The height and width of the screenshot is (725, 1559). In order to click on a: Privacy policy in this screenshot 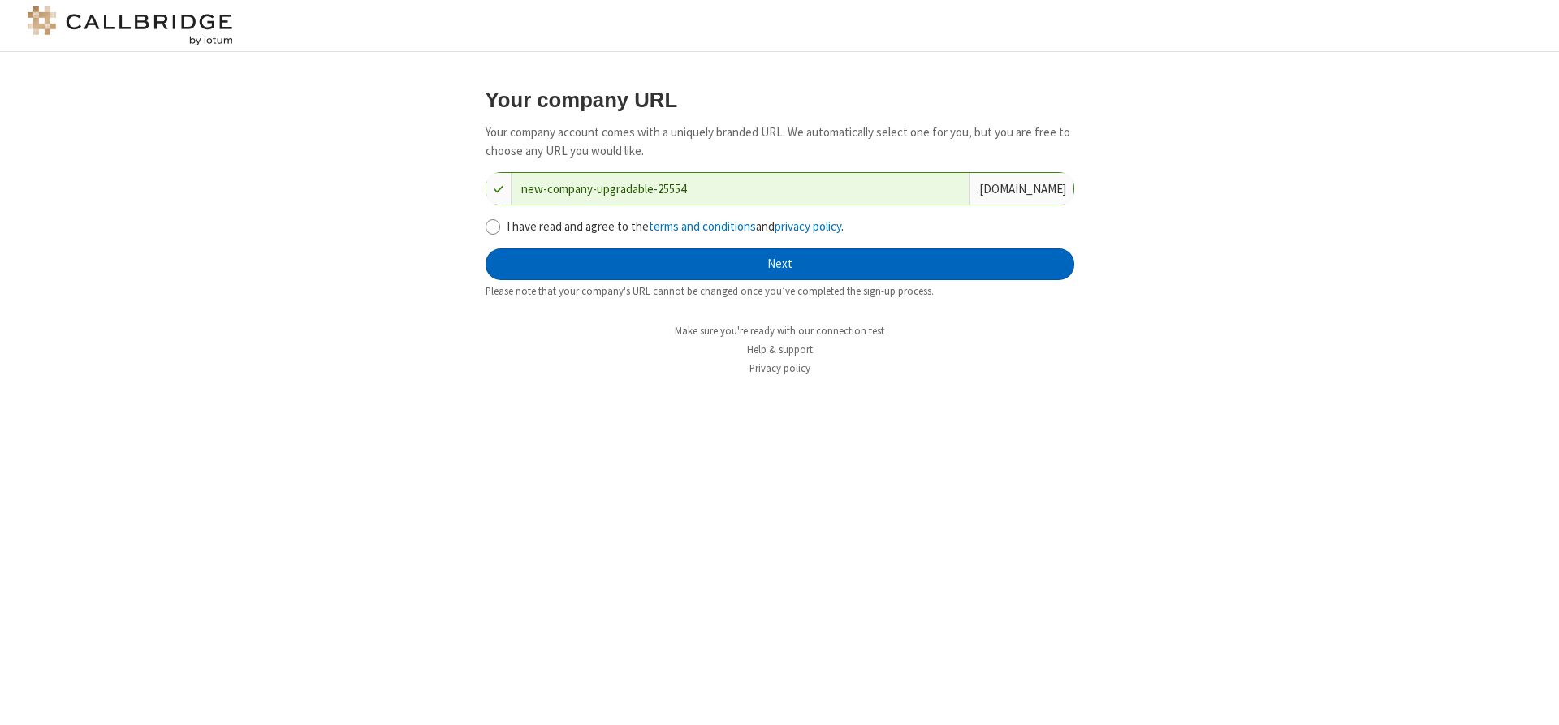, I will do `click(779, 368)`.